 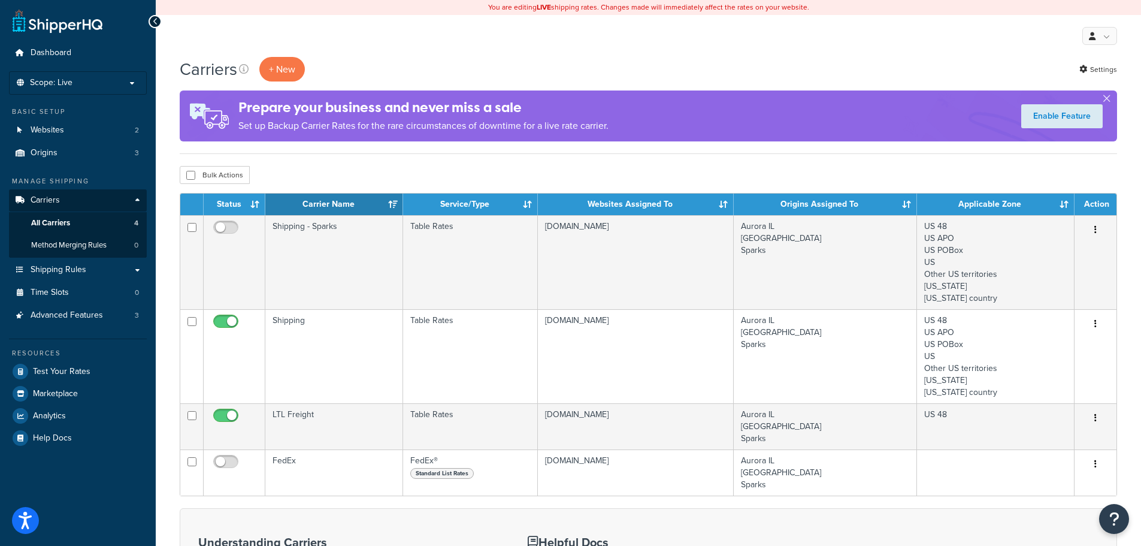 I want to click on a: All Carriers 4, so click(x=78, y=223).